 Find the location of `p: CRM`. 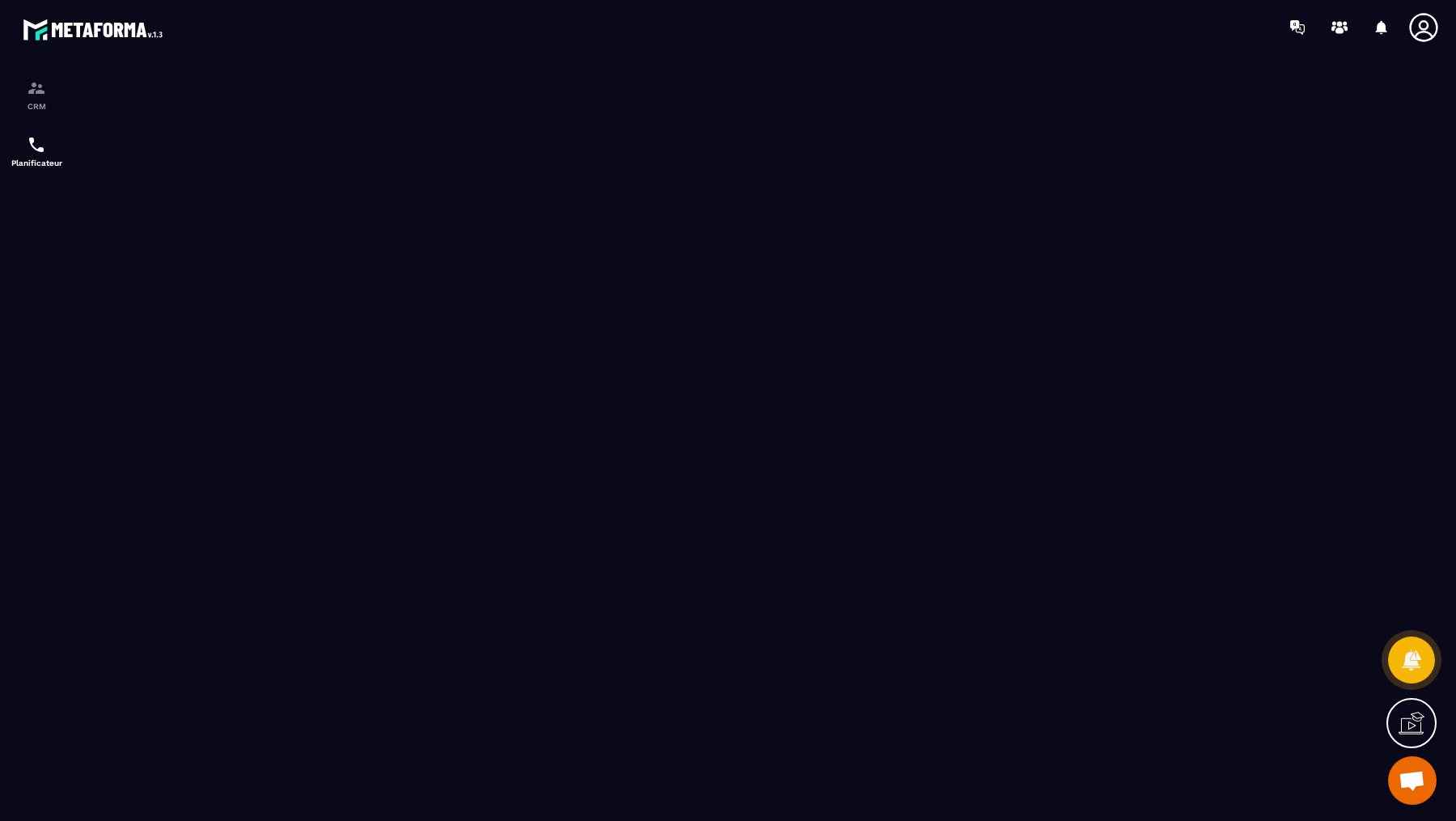

p: CRM is located at coordinates (37, 106).